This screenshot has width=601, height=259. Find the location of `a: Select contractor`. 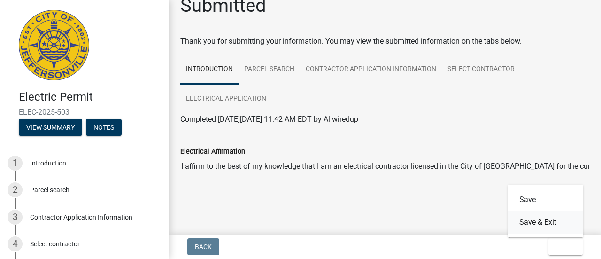

a: Select contractor is located at coordinates (481, 69).